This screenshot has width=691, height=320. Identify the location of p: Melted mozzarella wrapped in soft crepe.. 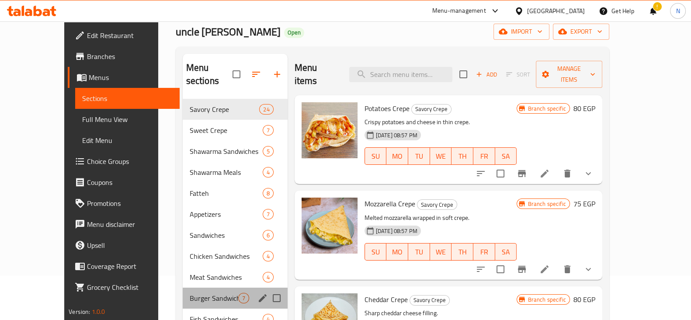
(441, 218).